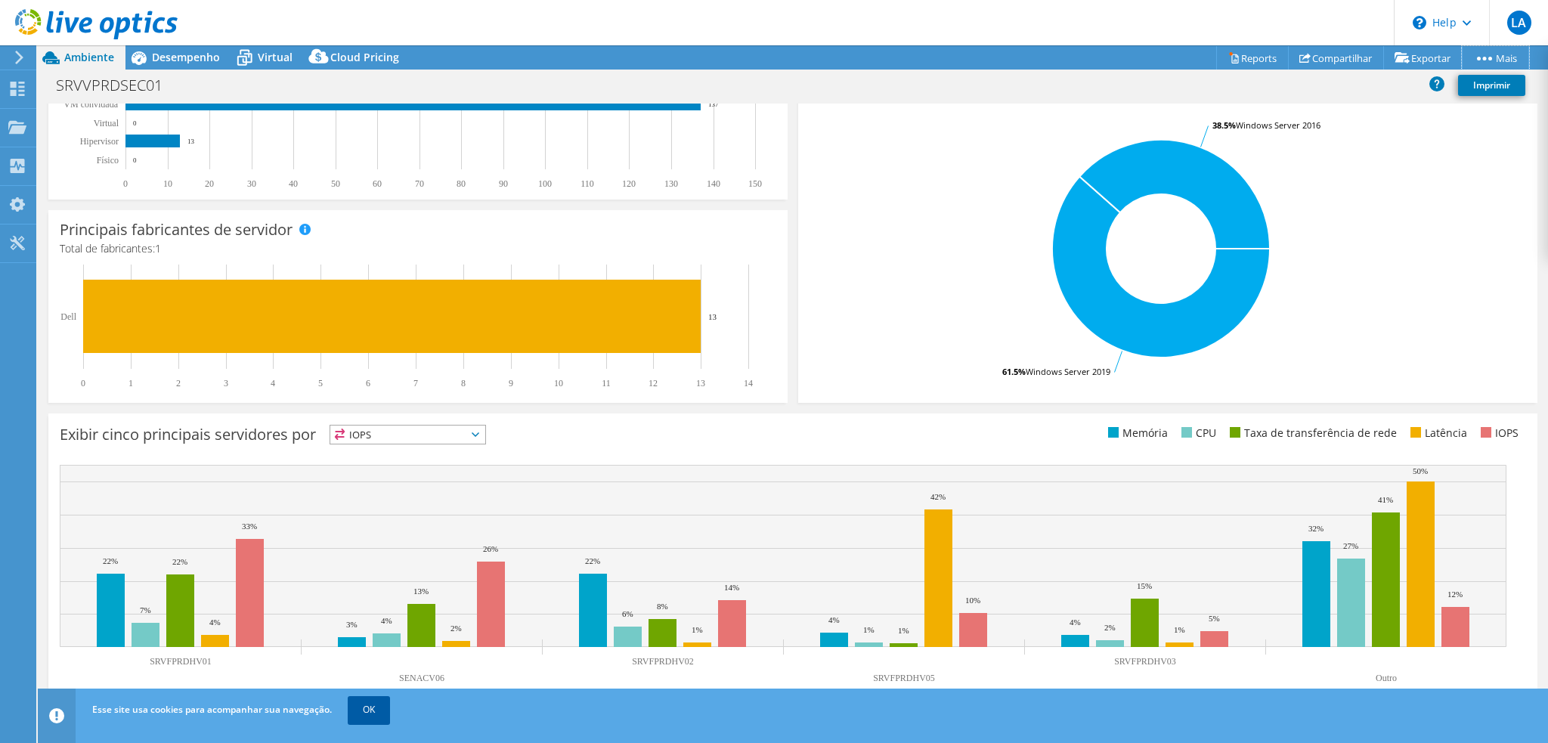 The width and height of the screenshot is (1548, 743). What do you see at coordinates (714, 104) in the screenshot?
I see `text: 137` at bounding box center [714, 104].